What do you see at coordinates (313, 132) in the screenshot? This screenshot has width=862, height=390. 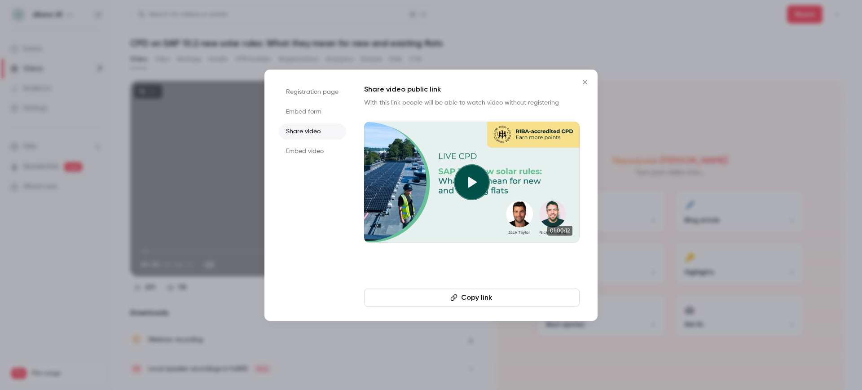 I see `li: Share video` at bounding box center [313, 132].